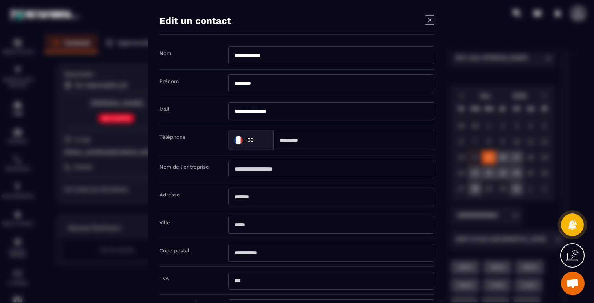  What do you see at coordinates (170, 195) in the screenshot?
I see `label: Adresse` at bounding box center [170, 195].